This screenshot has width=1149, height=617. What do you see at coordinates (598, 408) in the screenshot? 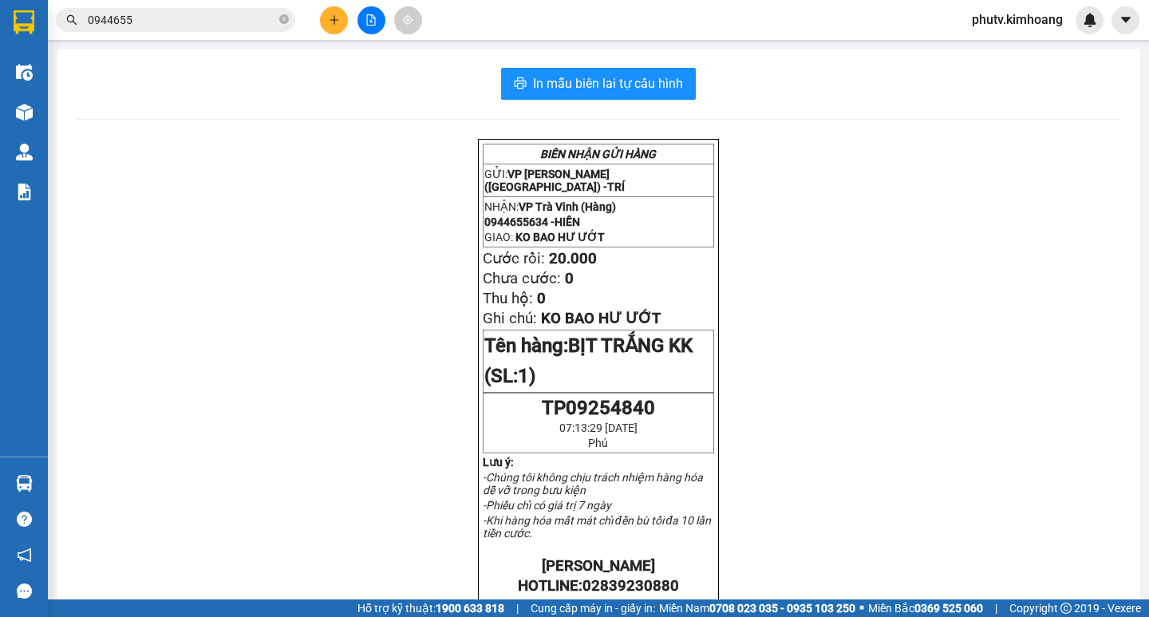
I see `span: TP09254840` at bounding box center [598, 408].